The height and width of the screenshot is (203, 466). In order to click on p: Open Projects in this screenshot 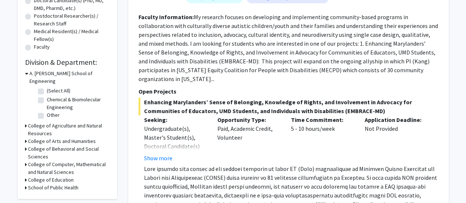, I will do `click(288, 91)`.